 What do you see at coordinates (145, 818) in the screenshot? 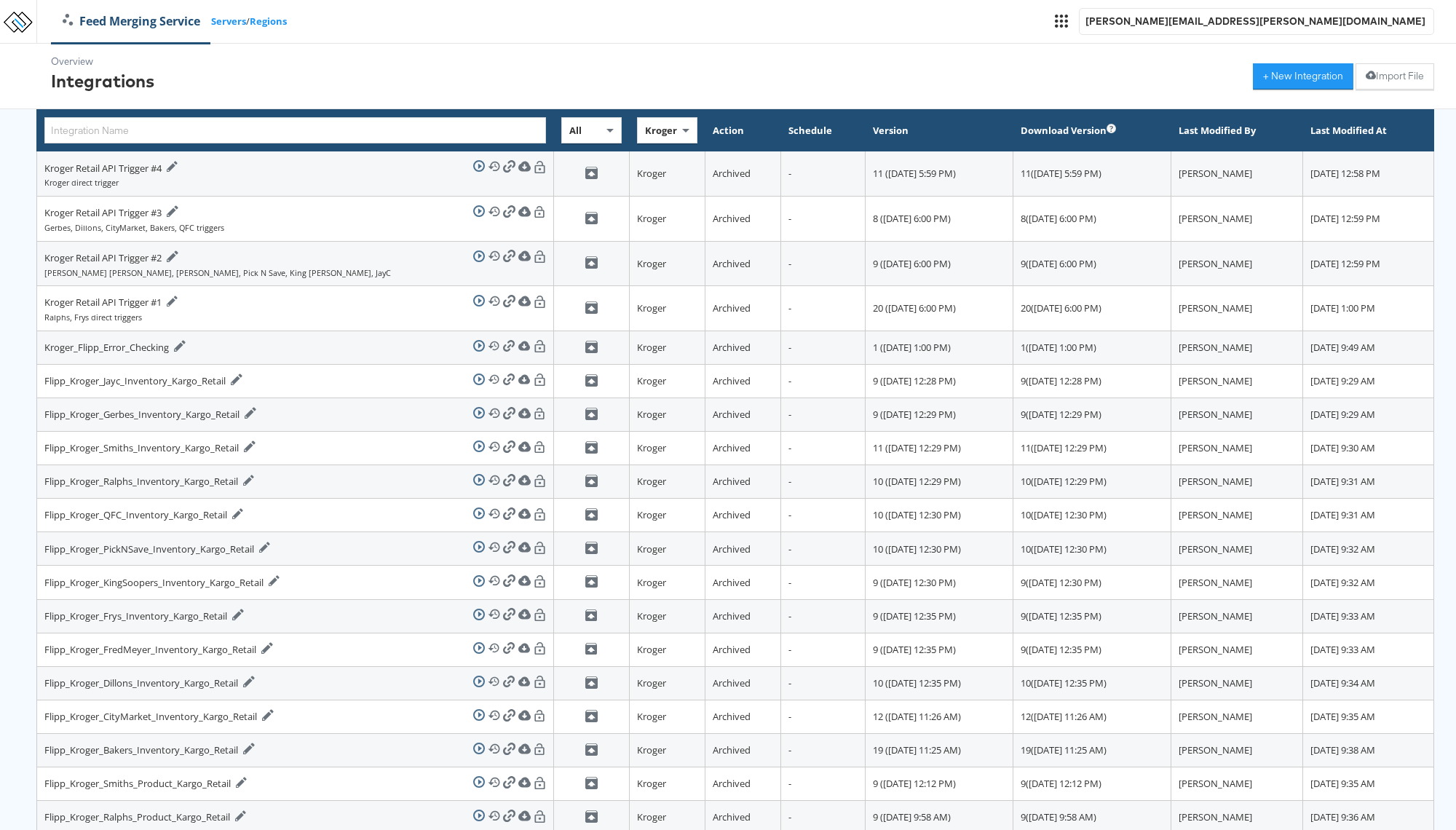
I see `div: Flipp_Kroger_Ralphs_Product_Kargo_Retail` at bounding box center [145, 818].